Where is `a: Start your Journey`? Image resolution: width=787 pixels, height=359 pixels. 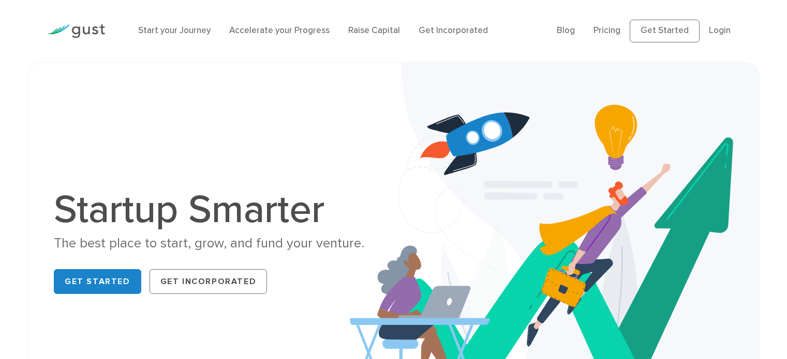
a: Start your Journey is located at coordinates (174, 31).